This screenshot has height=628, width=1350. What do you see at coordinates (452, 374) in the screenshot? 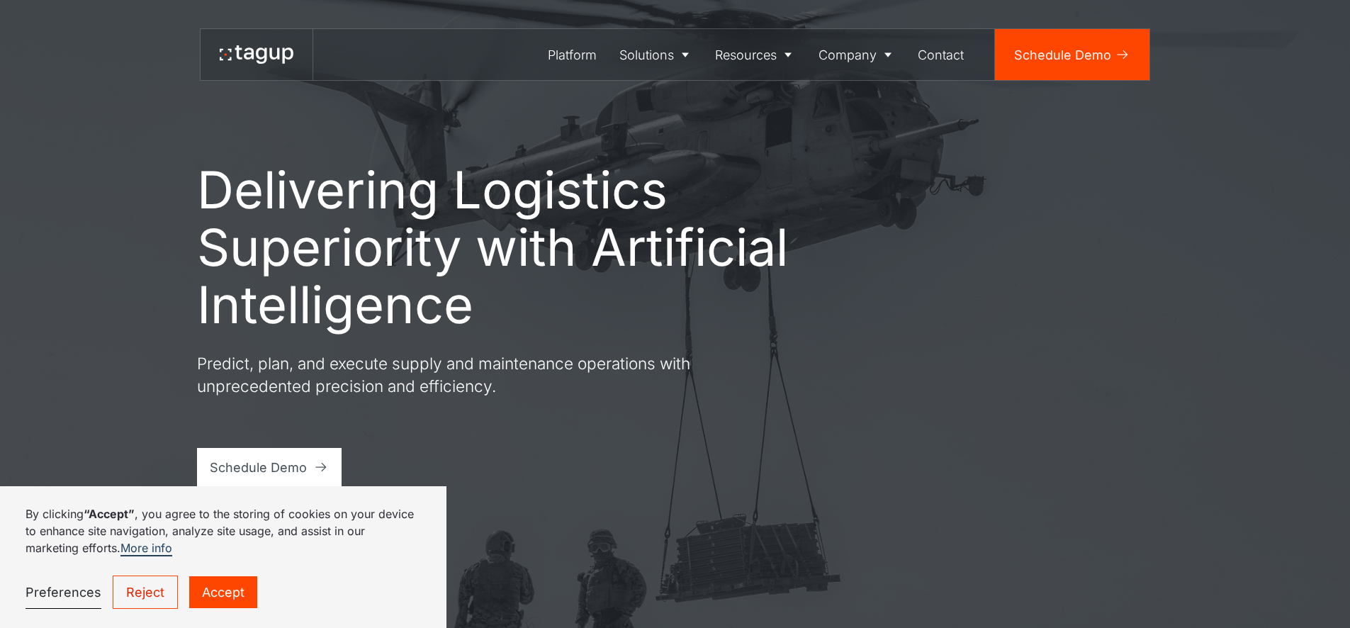
I see `p: Predict, plan, and execute supply and maintenance operations with unprecedented precision and eff...` at bounding box center [452, 374].